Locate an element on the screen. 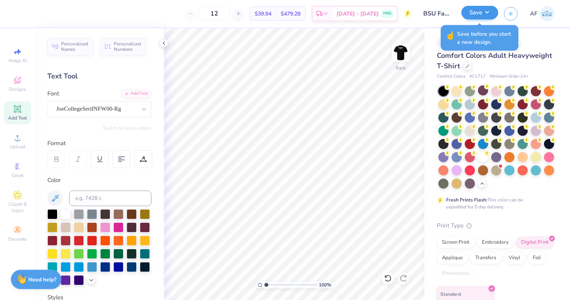  span: $479.28 is located at coordinates (290, 14).